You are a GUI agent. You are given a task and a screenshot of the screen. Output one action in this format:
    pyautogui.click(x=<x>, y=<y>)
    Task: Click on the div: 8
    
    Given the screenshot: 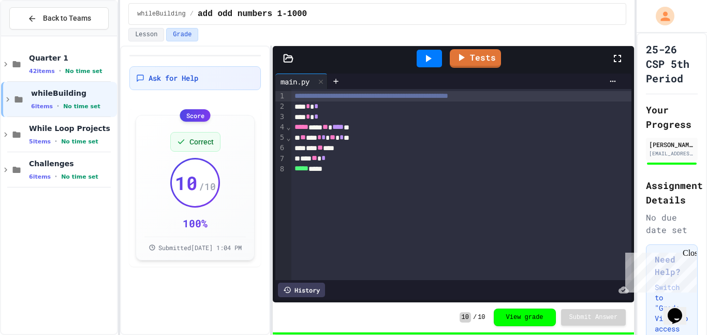 What is the action you would take?
    pyautogui.click(x=280, y=169)
    